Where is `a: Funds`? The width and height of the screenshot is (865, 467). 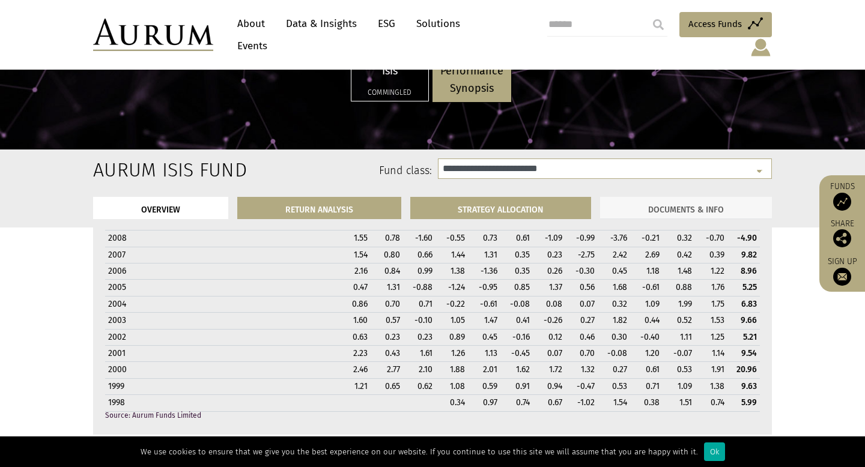
a: Funds is located at coordinates (842, 196).